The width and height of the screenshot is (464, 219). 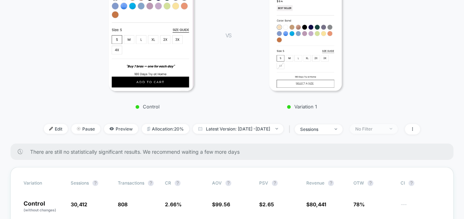 I want to click on span: 2.66 %, so click(x=173, y=204).